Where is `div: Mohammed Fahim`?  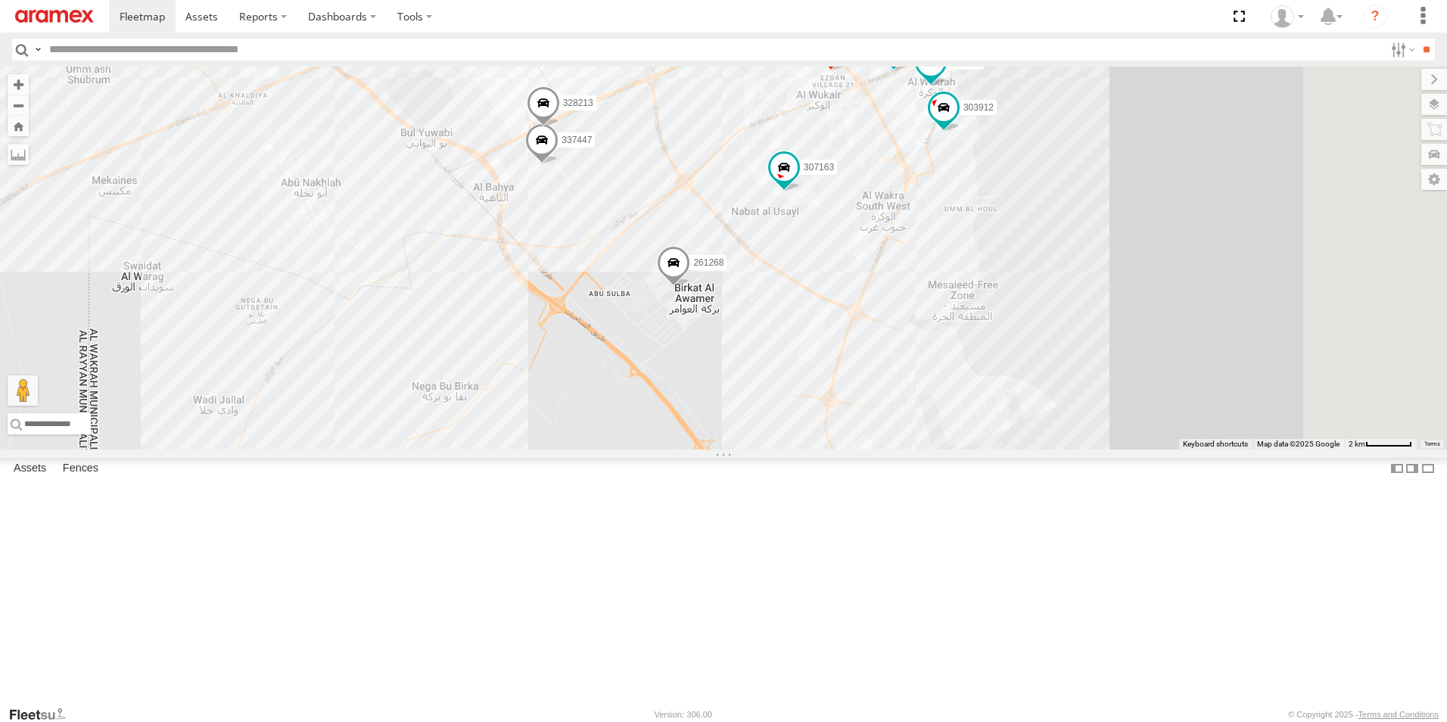 div: Mohammed Fahim is located at coordinates (1287, 17).